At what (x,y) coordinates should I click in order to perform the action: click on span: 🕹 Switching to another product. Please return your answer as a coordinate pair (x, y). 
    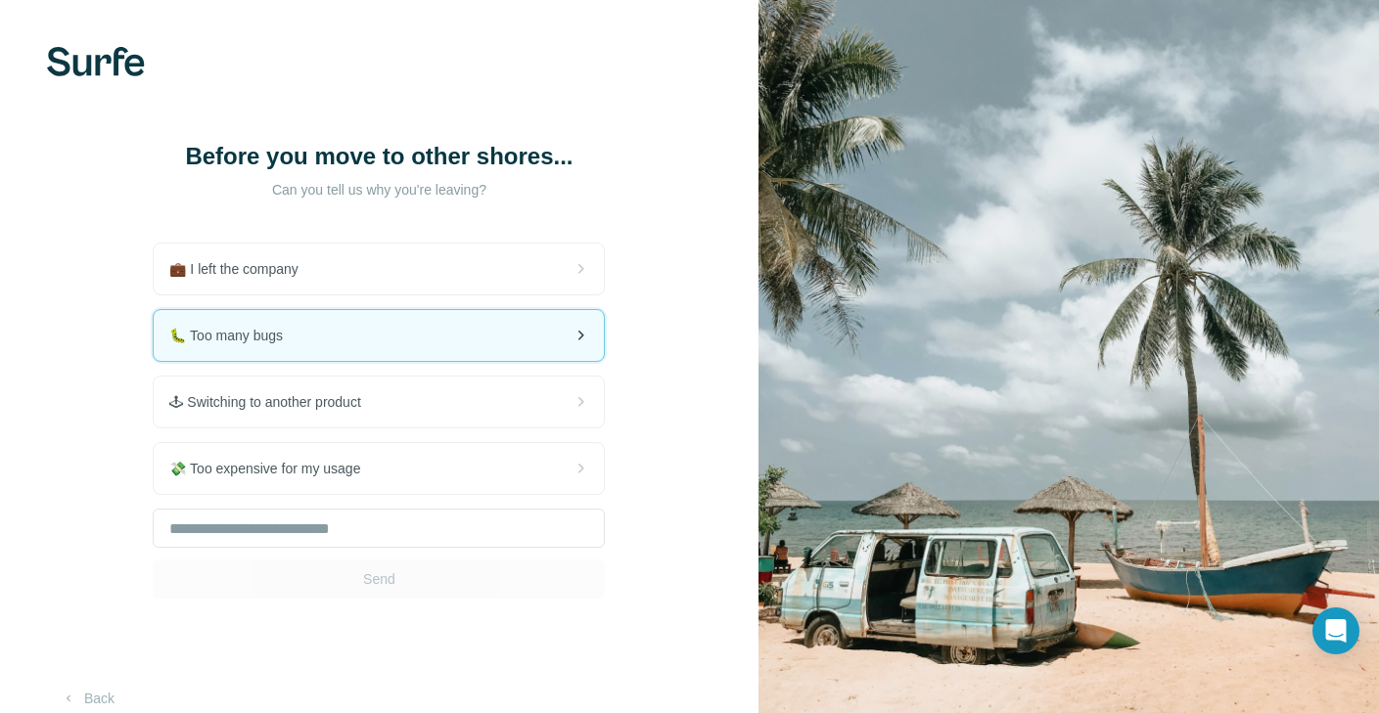
    Looking at the image, I should click on (272, 402).